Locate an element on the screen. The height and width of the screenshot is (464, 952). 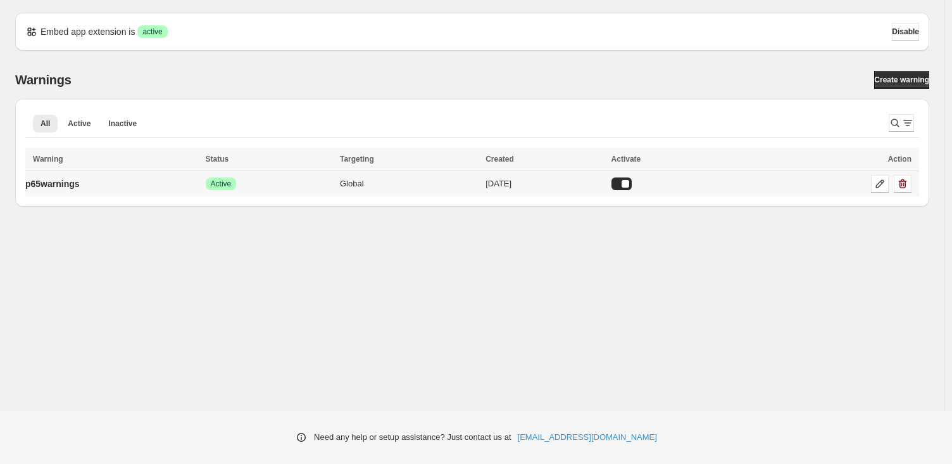
span: Inactive is located at coordinates (122, 123).